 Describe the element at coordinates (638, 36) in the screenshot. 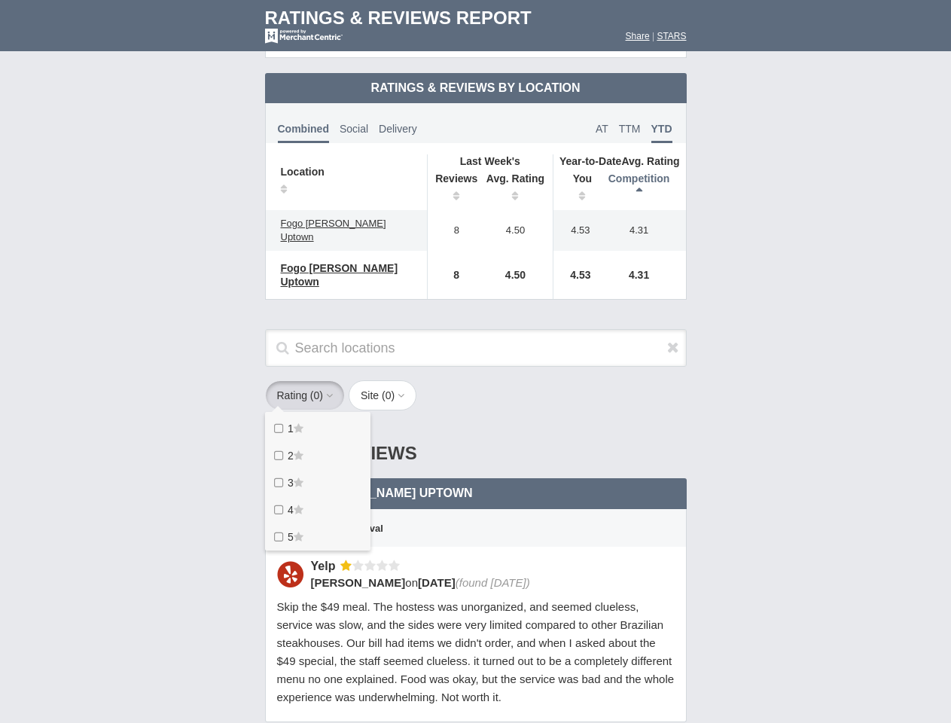

I see `a: Share` at that location.